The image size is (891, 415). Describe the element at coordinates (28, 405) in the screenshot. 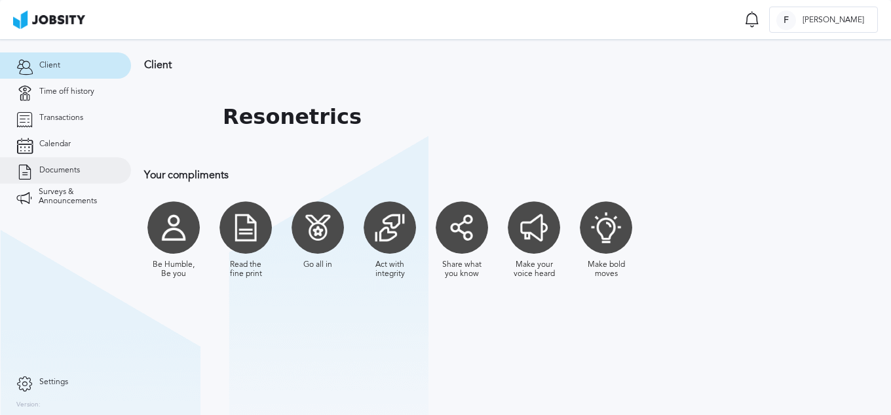

I see `label: Version:` at that location.